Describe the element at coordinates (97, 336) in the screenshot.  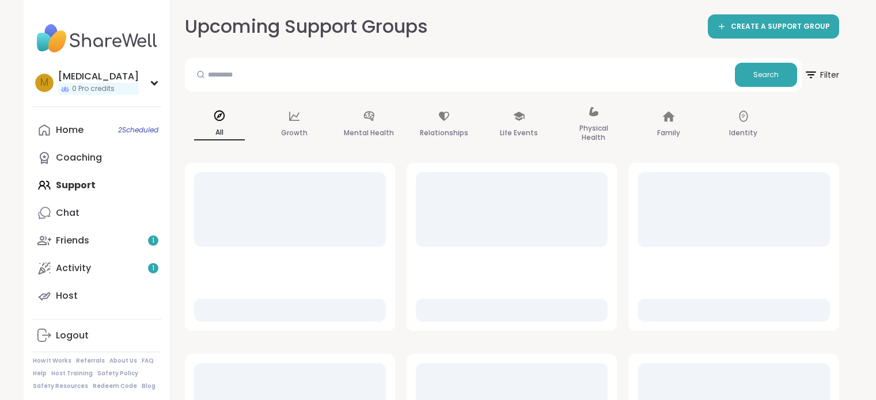
I see `a: Logout` at that location.